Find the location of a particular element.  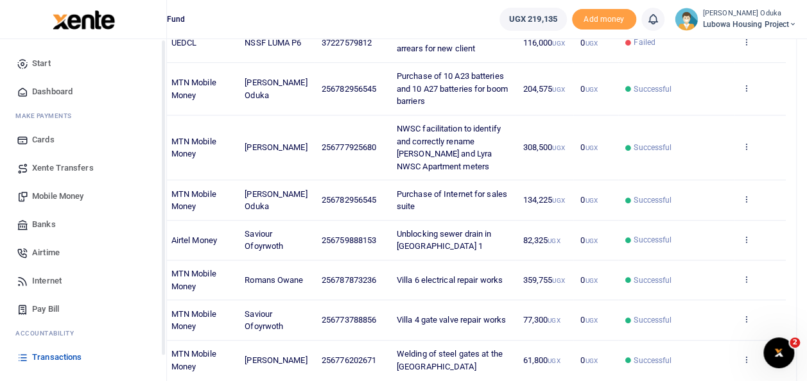

a: Banks is located at coordinates (83, 225).